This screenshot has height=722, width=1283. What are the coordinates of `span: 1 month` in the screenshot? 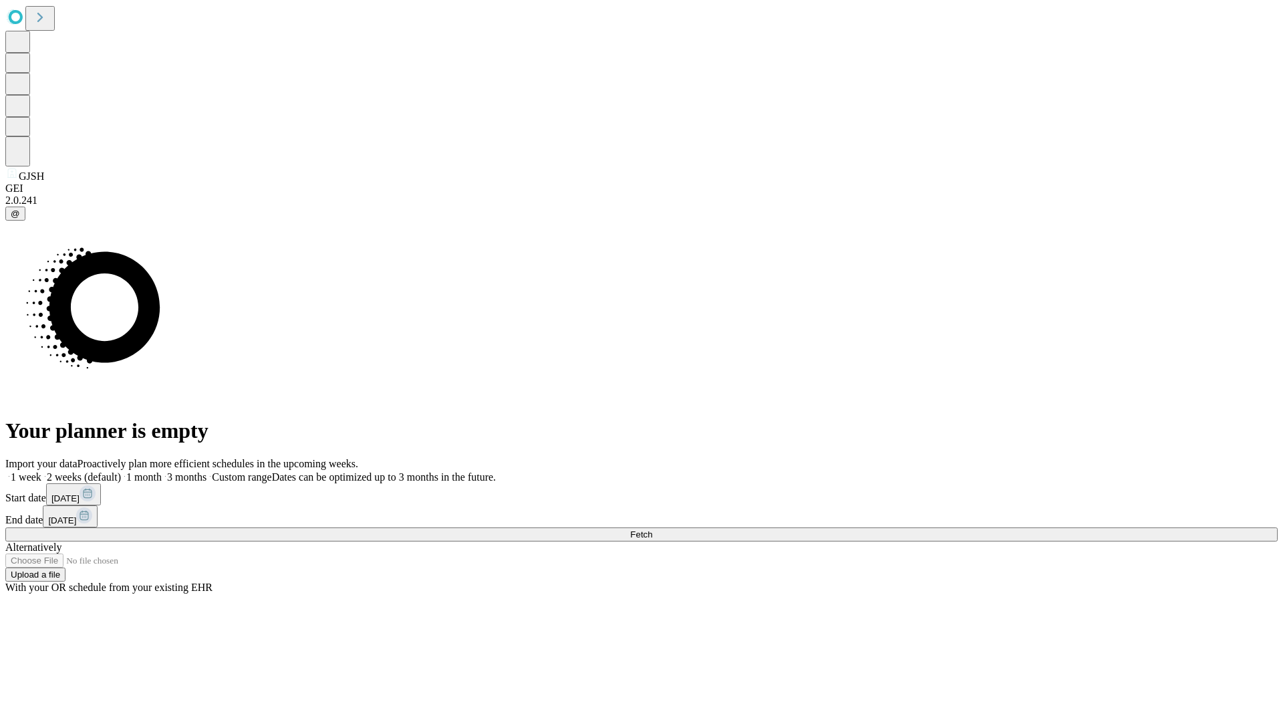 It's located at (144, 476).